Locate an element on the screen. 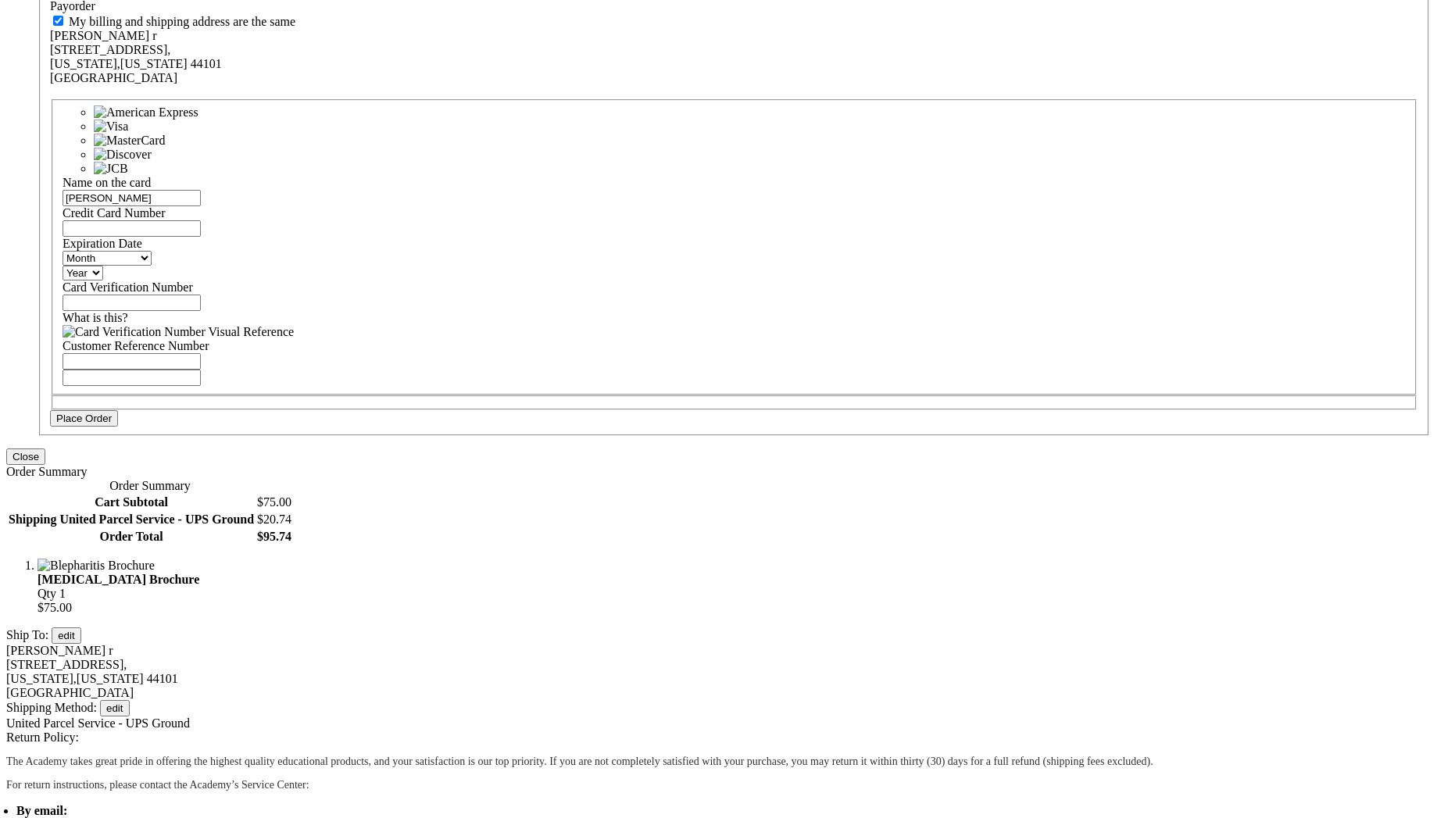 The height and width of the screenshot is (818, 1437). span: Place Order is located at coordinates (84, 418).